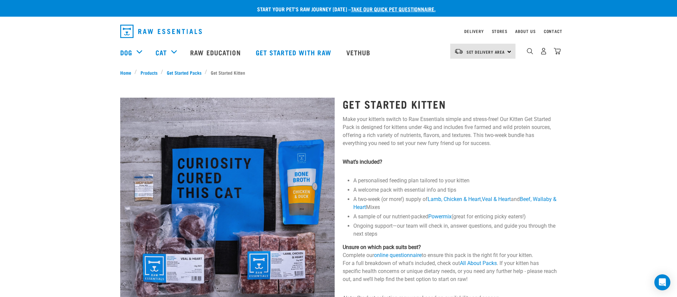 The width and height of the screenshot is (677, 297). Describe the element at coordinates (662, 282) in the screenshot. I see `div: Open Intercom Messenger` at that location.